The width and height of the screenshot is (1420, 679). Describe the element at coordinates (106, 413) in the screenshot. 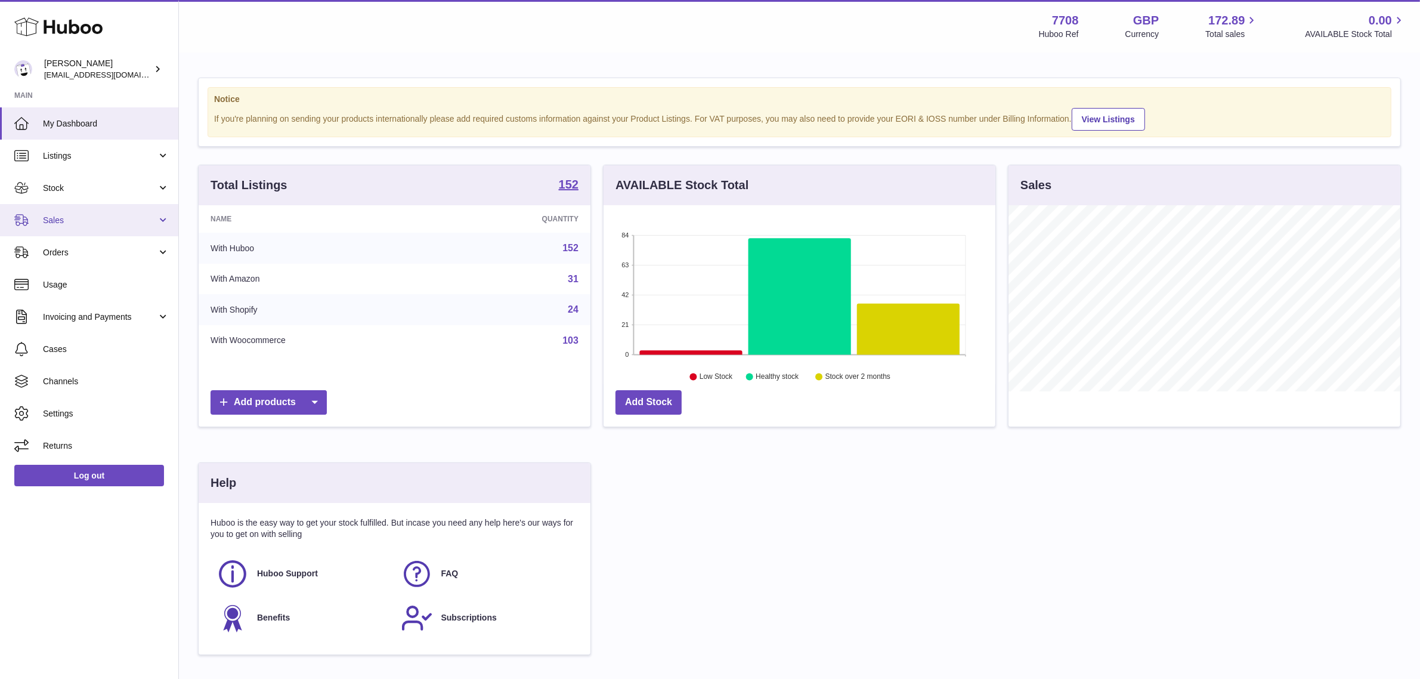

I see `span: Settings` at that location.